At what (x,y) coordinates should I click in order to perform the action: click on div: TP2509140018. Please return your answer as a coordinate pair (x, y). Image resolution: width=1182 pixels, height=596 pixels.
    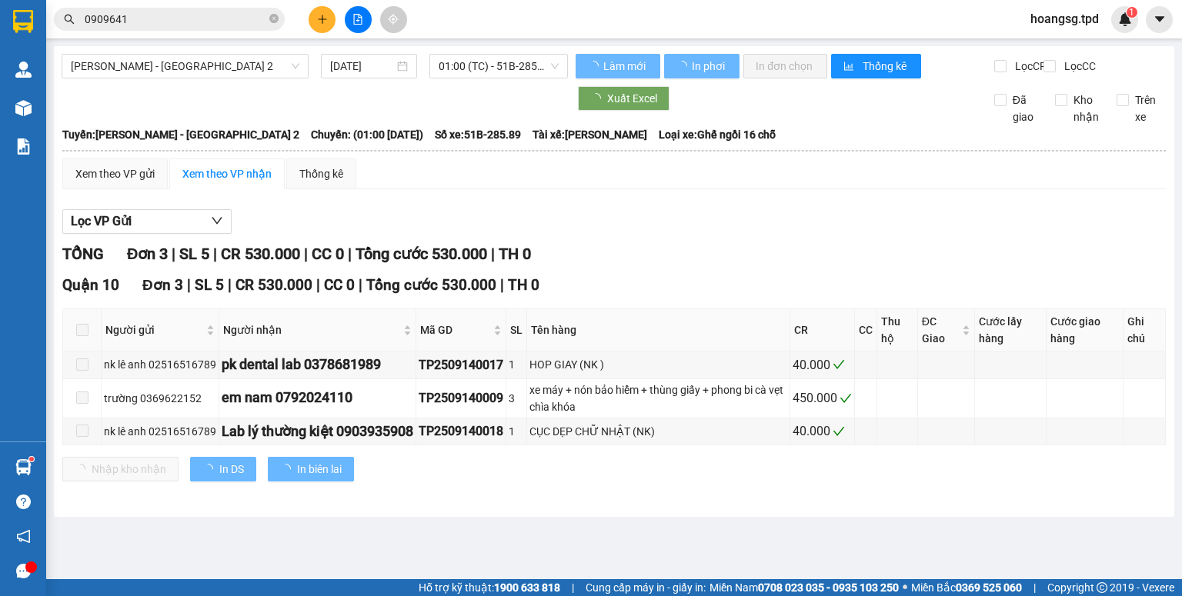
    Looking at the image, I should click on (461, 431).